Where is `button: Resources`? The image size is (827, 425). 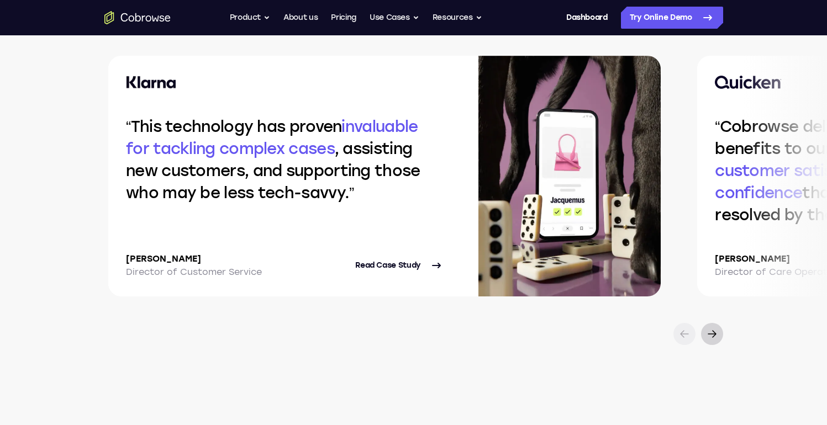 button: Resources is located at coordinates (457, 18).